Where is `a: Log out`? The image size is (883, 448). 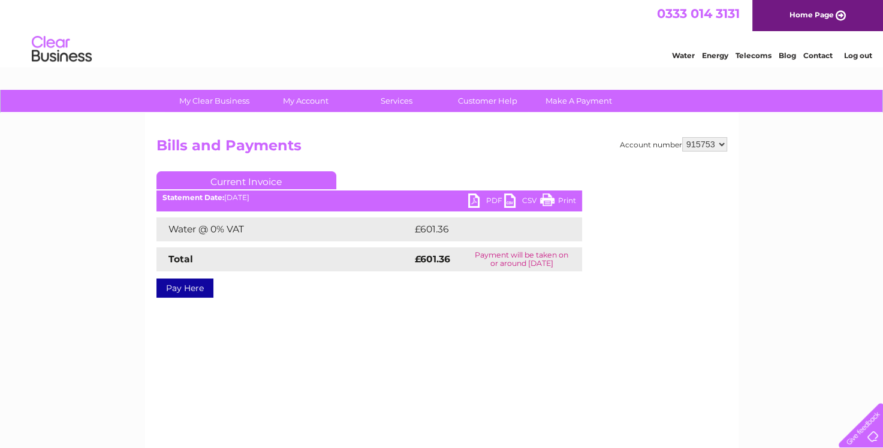 a: Log out is located at coordinates (857, 55).